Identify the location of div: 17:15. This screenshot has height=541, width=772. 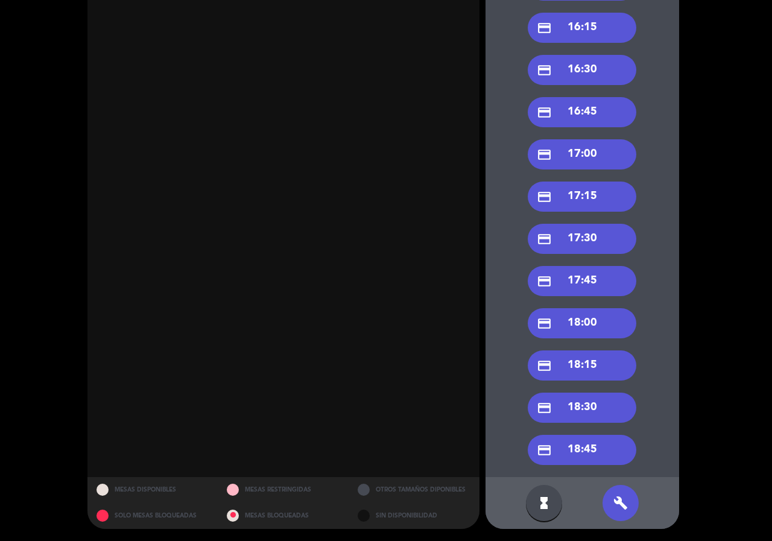
(582, 197).